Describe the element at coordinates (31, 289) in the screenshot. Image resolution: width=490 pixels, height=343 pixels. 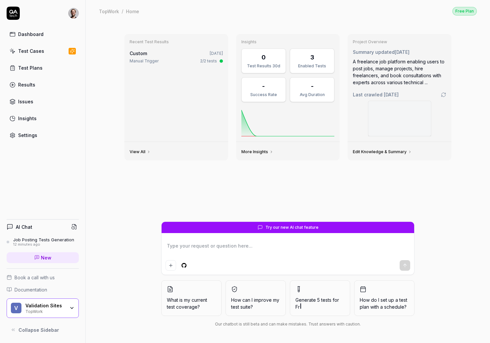
I see `span: Documentation` at that location.